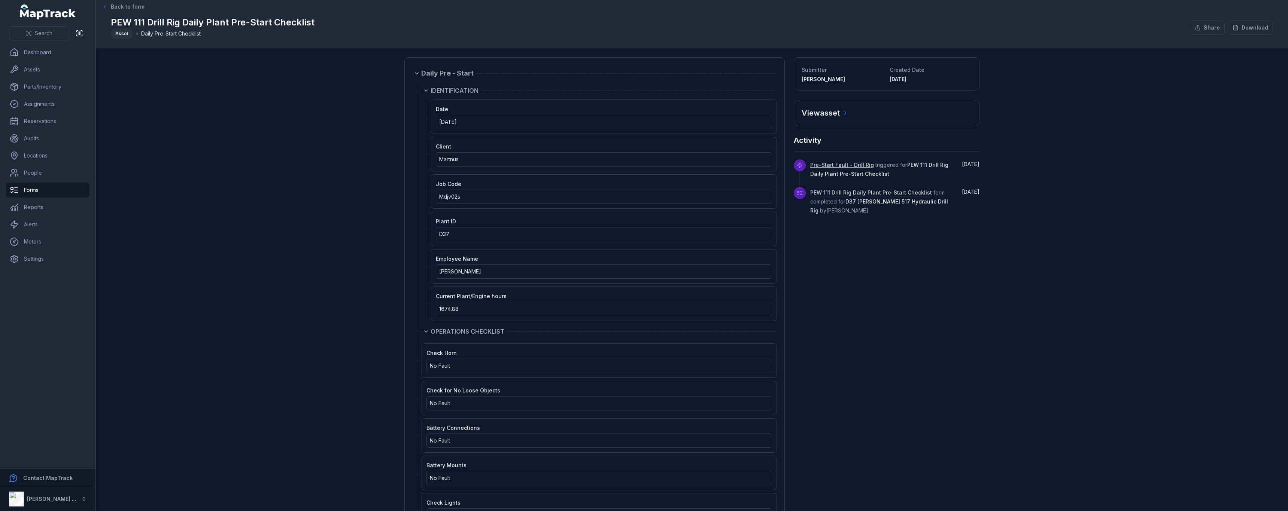 This screenshot has height=511, width=1288. Describe the element at coordinates (441, 353) in the screenshot. I see `span: Check Horn` at that location.